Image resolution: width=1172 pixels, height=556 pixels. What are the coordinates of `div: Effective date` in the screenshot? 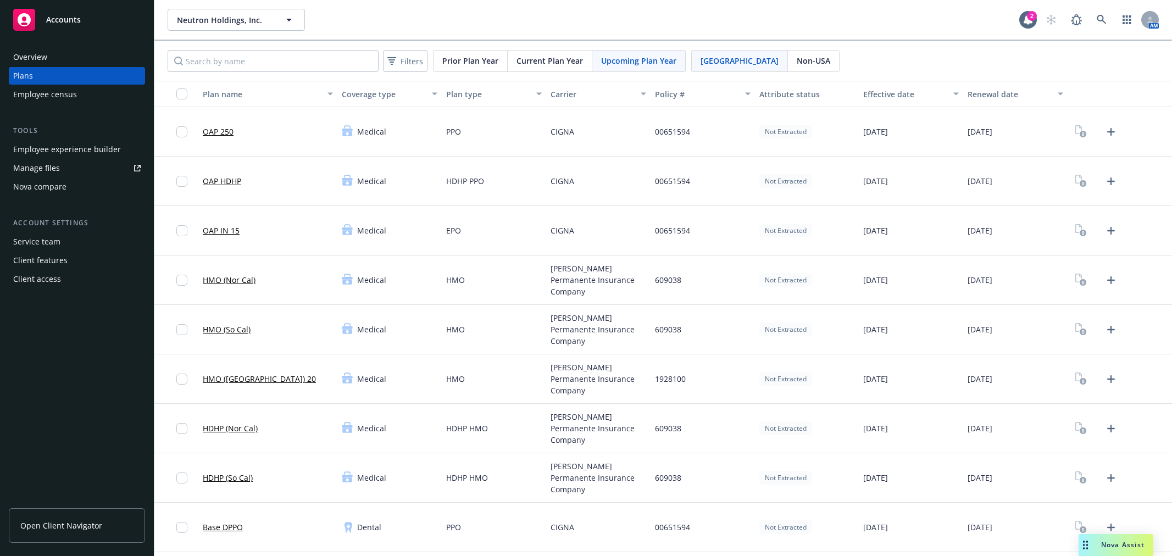 It's located at (905, 94).